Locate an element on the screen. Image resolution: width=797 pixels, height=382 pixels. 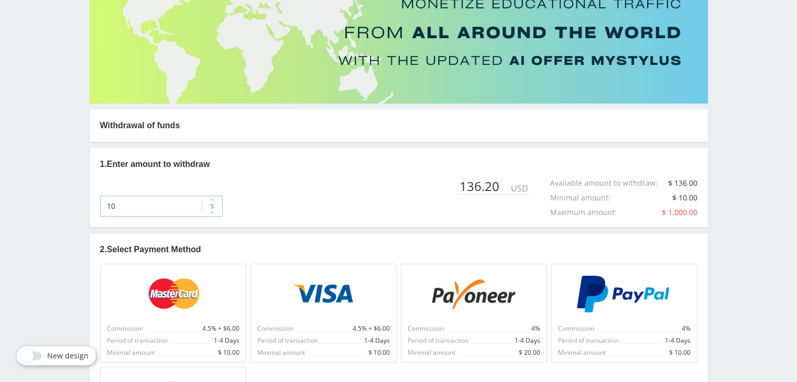
div: Minimal amount : is located at coordinates (585, 198).